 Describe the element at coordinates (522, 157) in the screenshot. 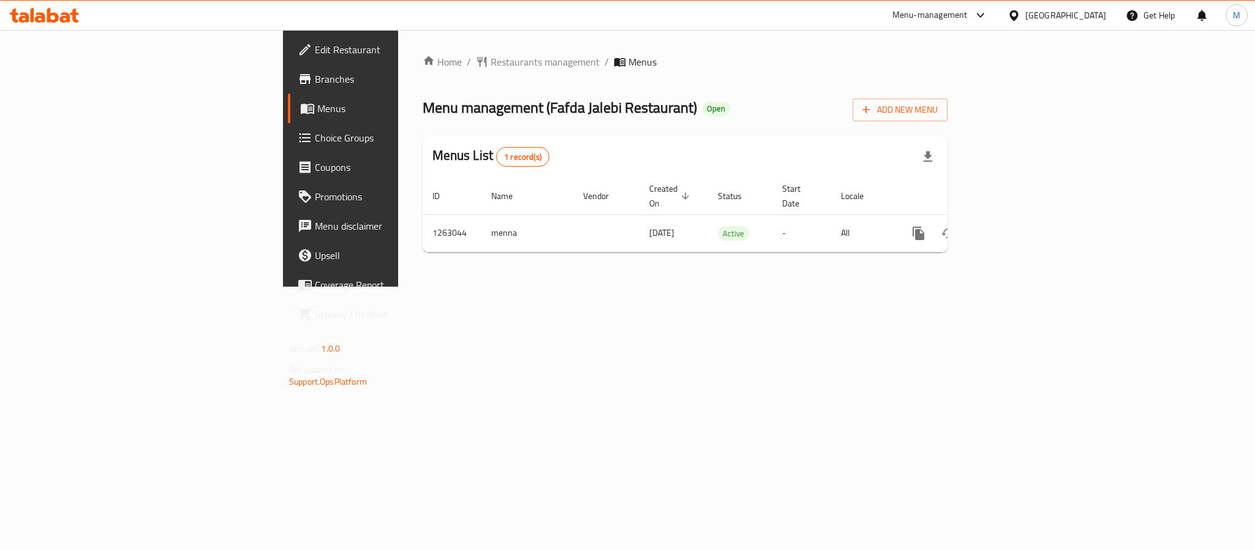

I see `div: Total records count` at that location.